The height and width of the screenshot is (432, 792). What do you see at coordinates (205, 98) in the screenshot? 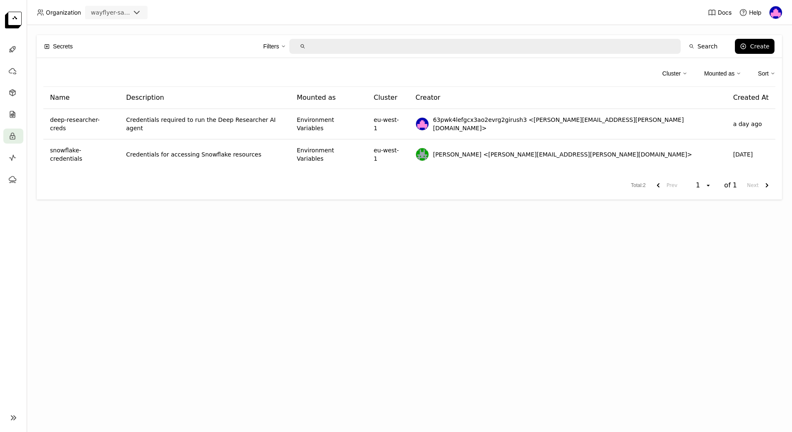
I see `th: Description` at bounding box center [205, 98].